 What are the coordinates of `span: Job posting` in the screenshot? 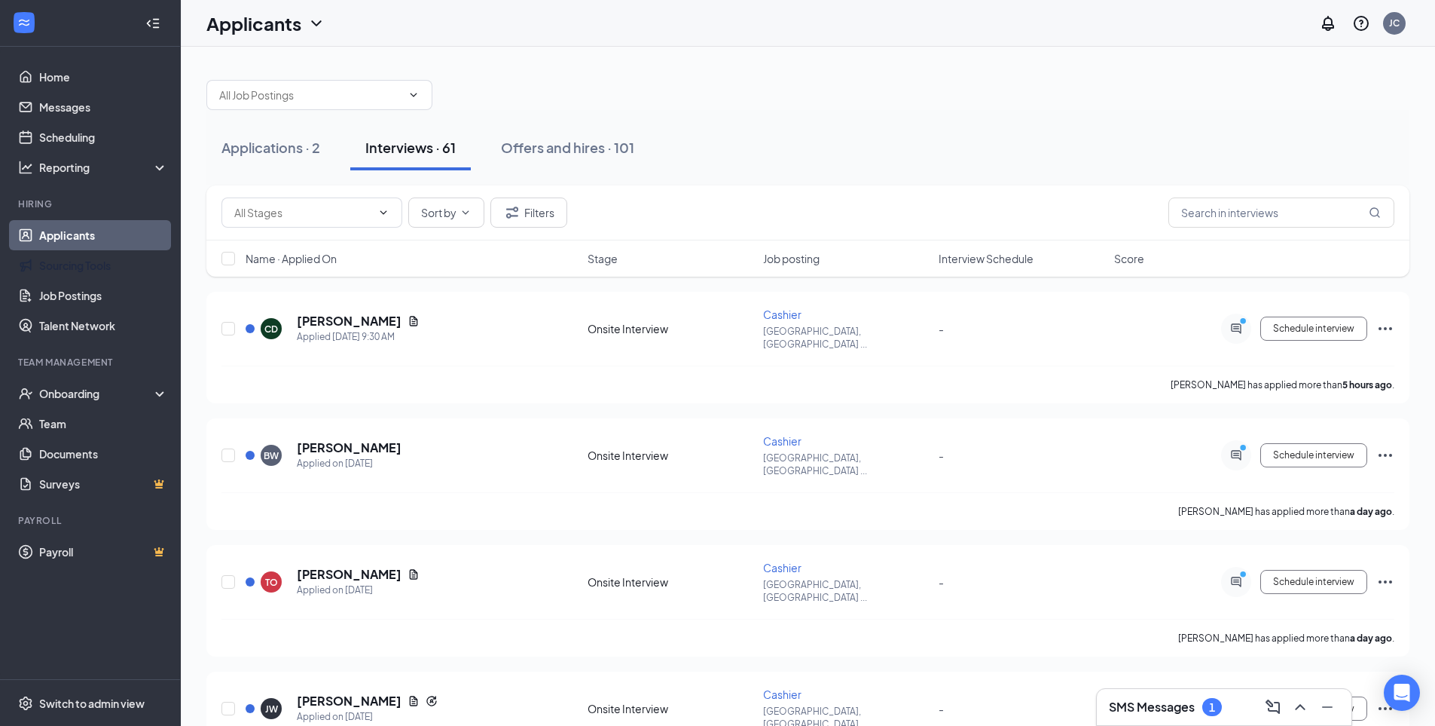 It's located at (791, 258).